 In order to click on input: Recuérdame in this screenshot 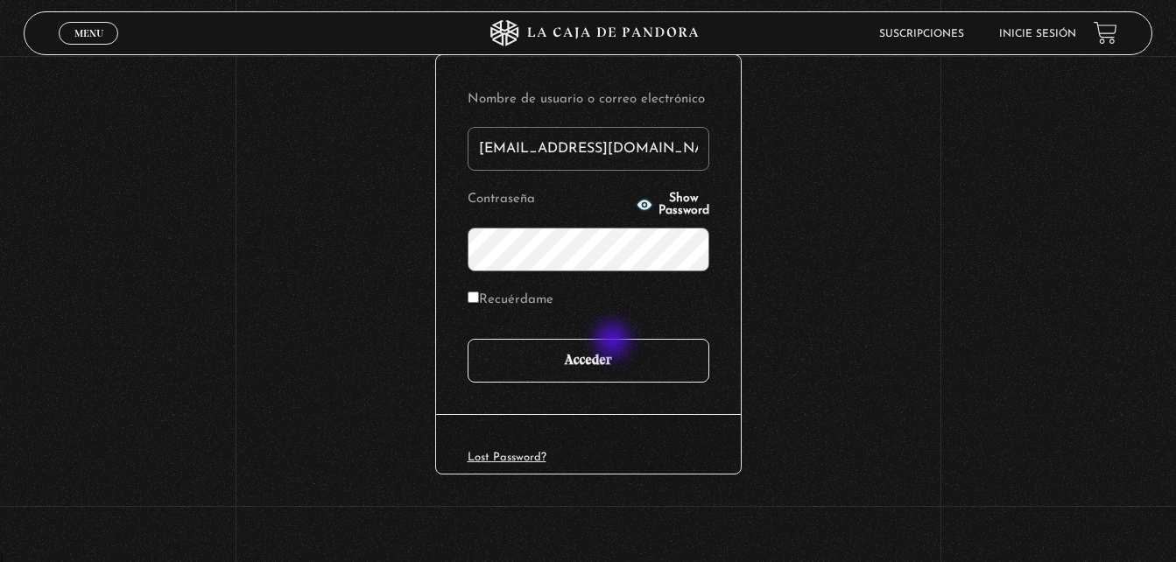, I will do `click(473, 297)`.